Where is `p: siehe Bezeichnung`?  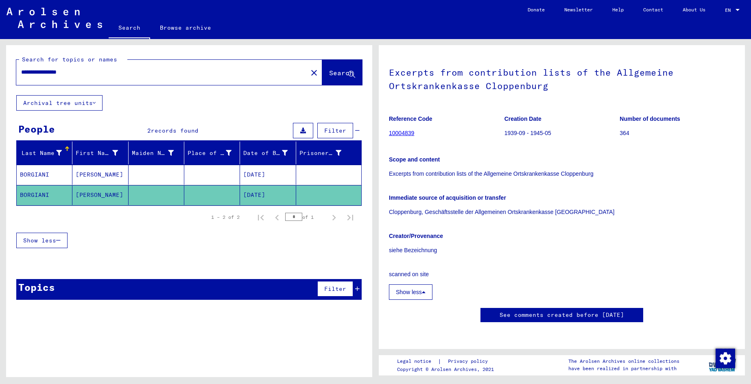 p: siehe Bezeichnung is located at coordinates (562, 250).